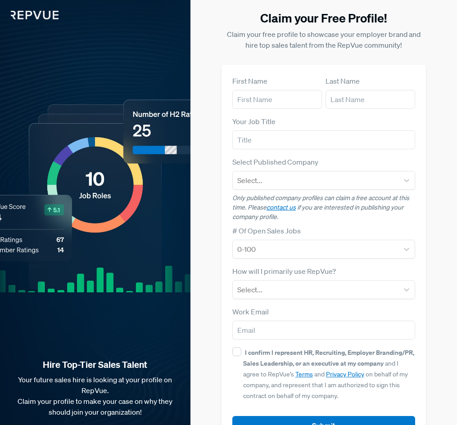 The height and width of the screenshot is (425, 457). Describe the element at coordinates (370, 99) in the screenshot. I see `input: Last Name` at that location.